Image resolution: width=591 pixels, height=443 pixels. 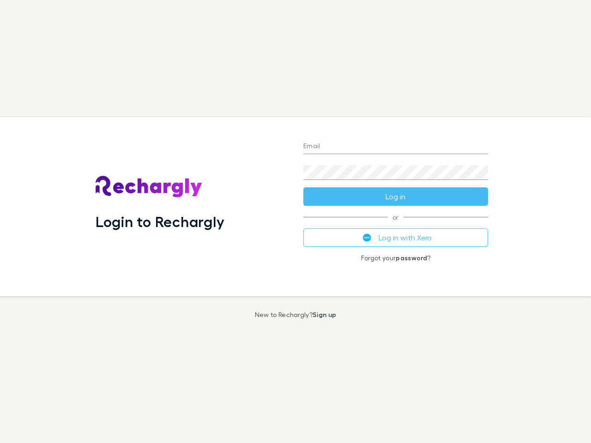 I want to click on button: Log in with Xero, so click(x=396, y=238).